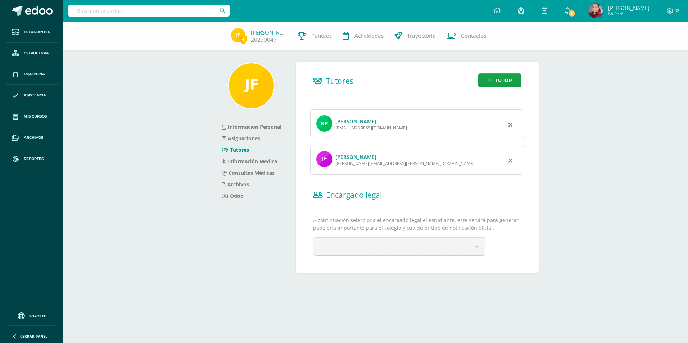 This screenshot has height=343, width=688. Describe the element at coordinates (35, 117) in the screenshot. I see `span: Mis cursos` at that location.